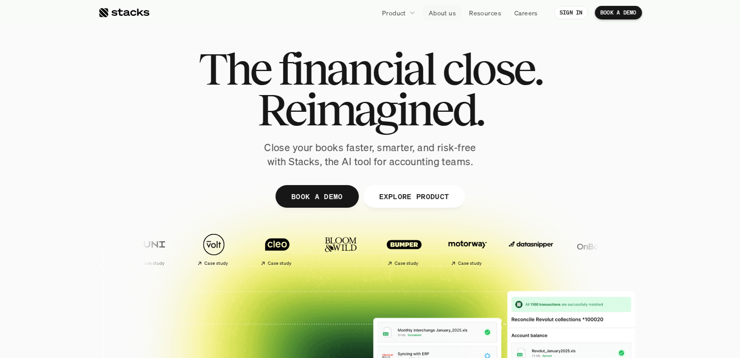  Describe the element at coordinates (442, 13) in the screenshot. I see `a: About us` at that location.